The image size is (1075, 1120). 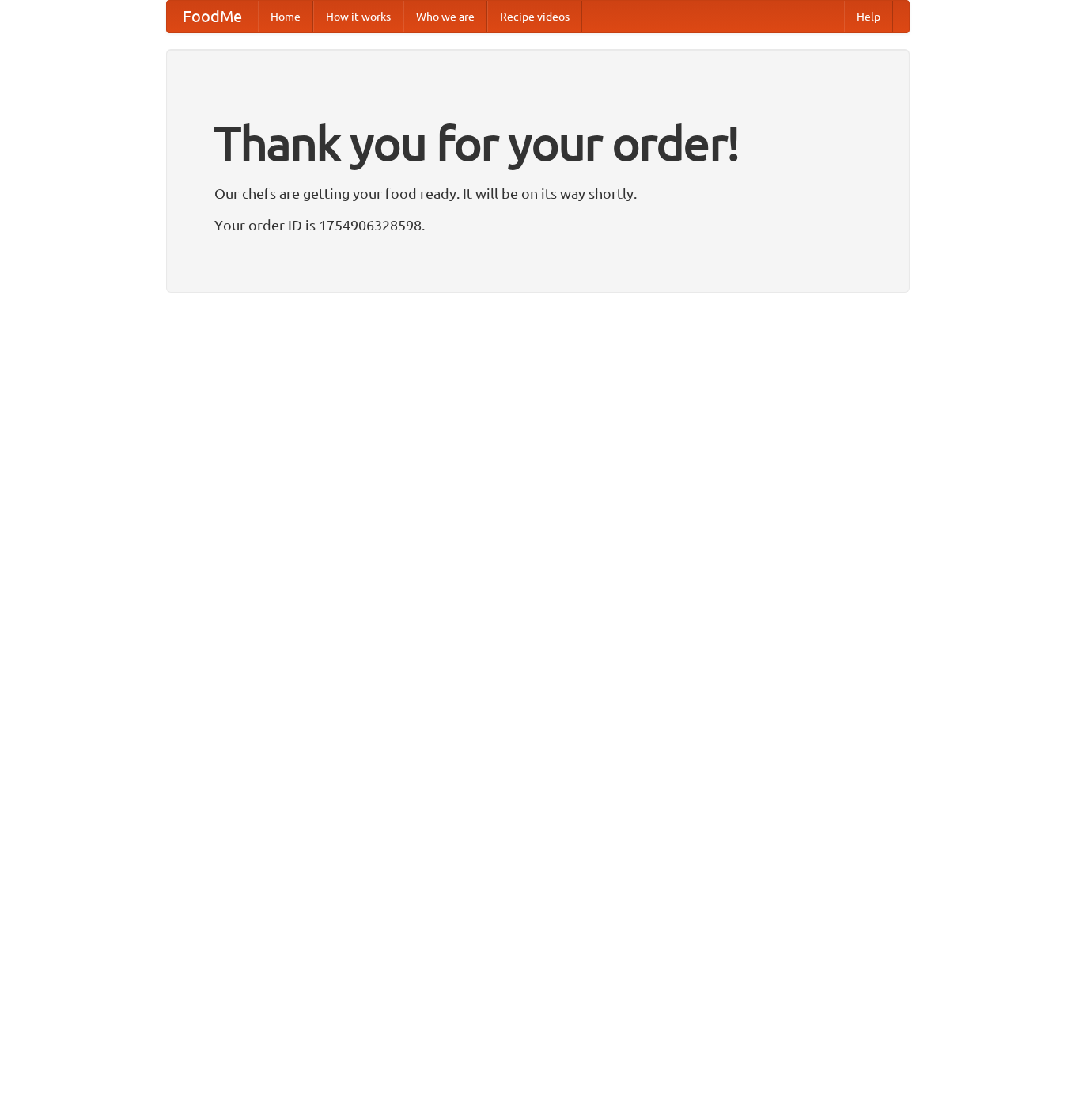 What do you see at coordinates (358, 17) in the screenshot?
I see `a: How it works` at bounding box center [358, 17].